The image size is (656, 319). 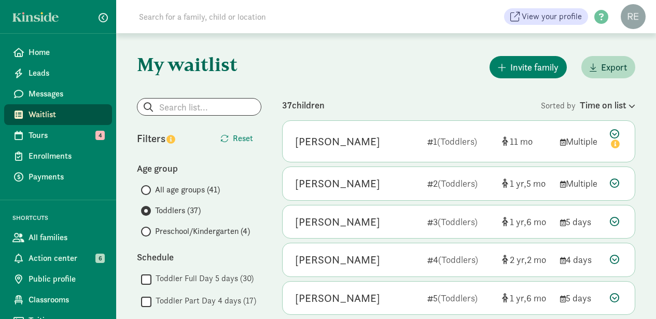 I want to click on label: Toddler Full Day 5 days (30), so click(x=202, y=278).